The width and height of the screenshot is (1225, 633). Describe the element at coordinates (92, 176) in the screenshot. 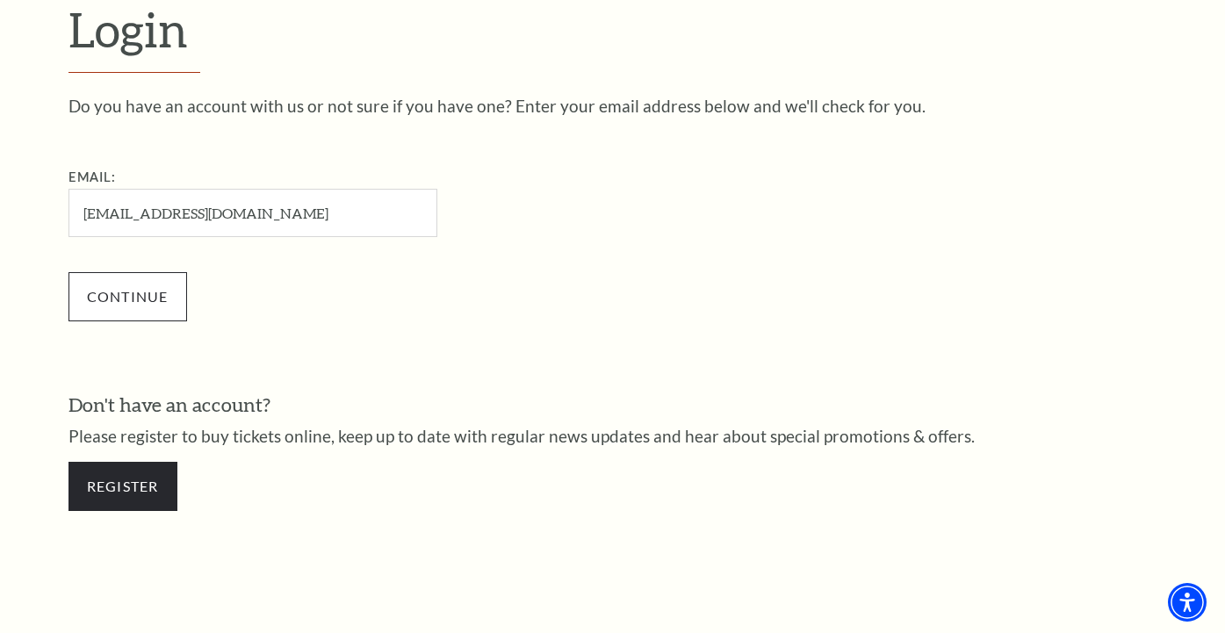

I see `label: Email:` at that location.